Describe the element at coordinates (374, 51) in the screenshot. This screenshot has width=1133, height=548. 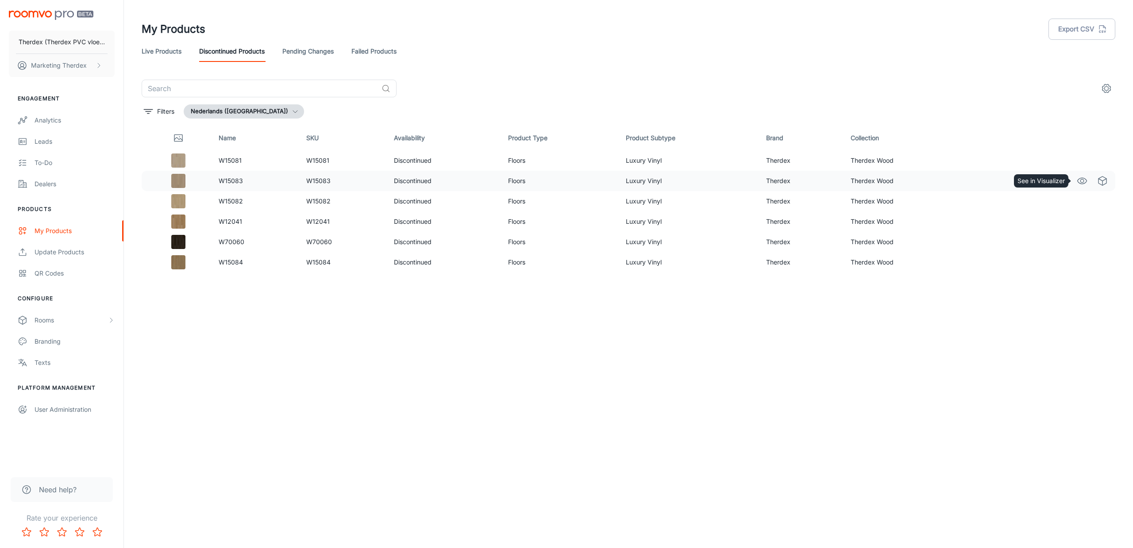
I see `a: Failed Products` at that location.